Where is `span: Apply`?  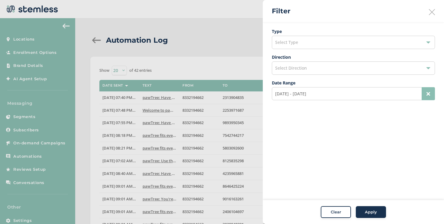 span: Apply is located at coordinates (371, 212).